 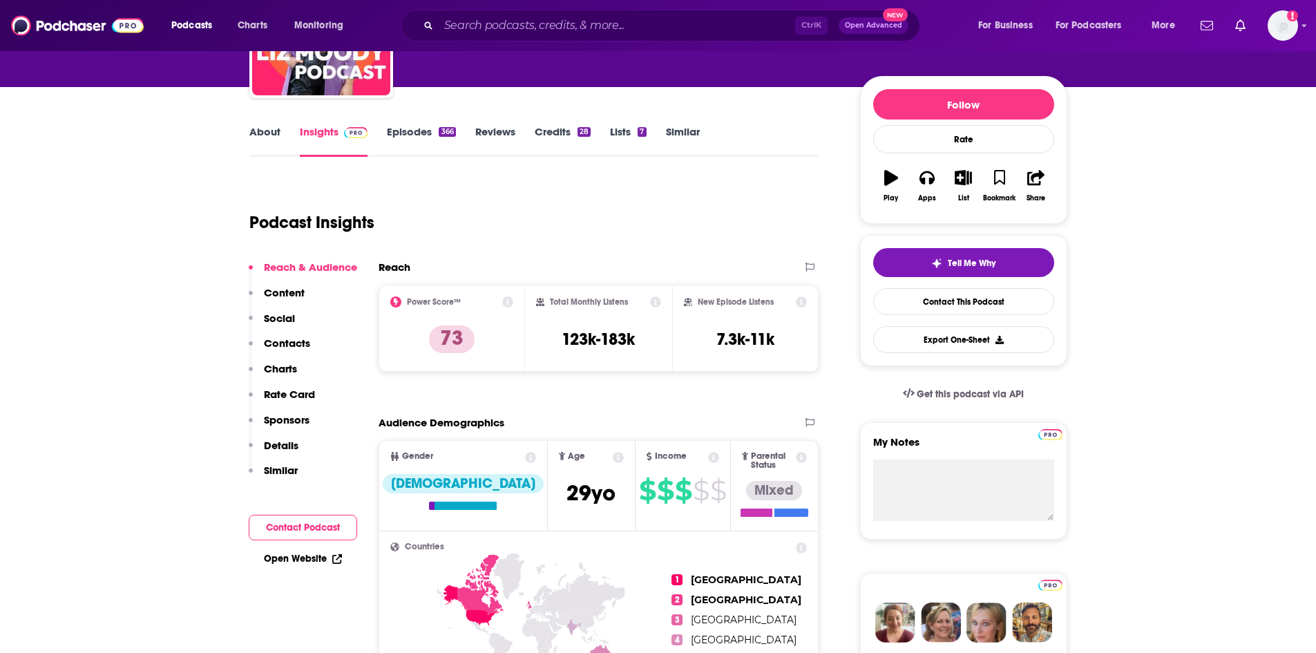 I want to click on span: Ctrl K, so click(x=811, y=26).